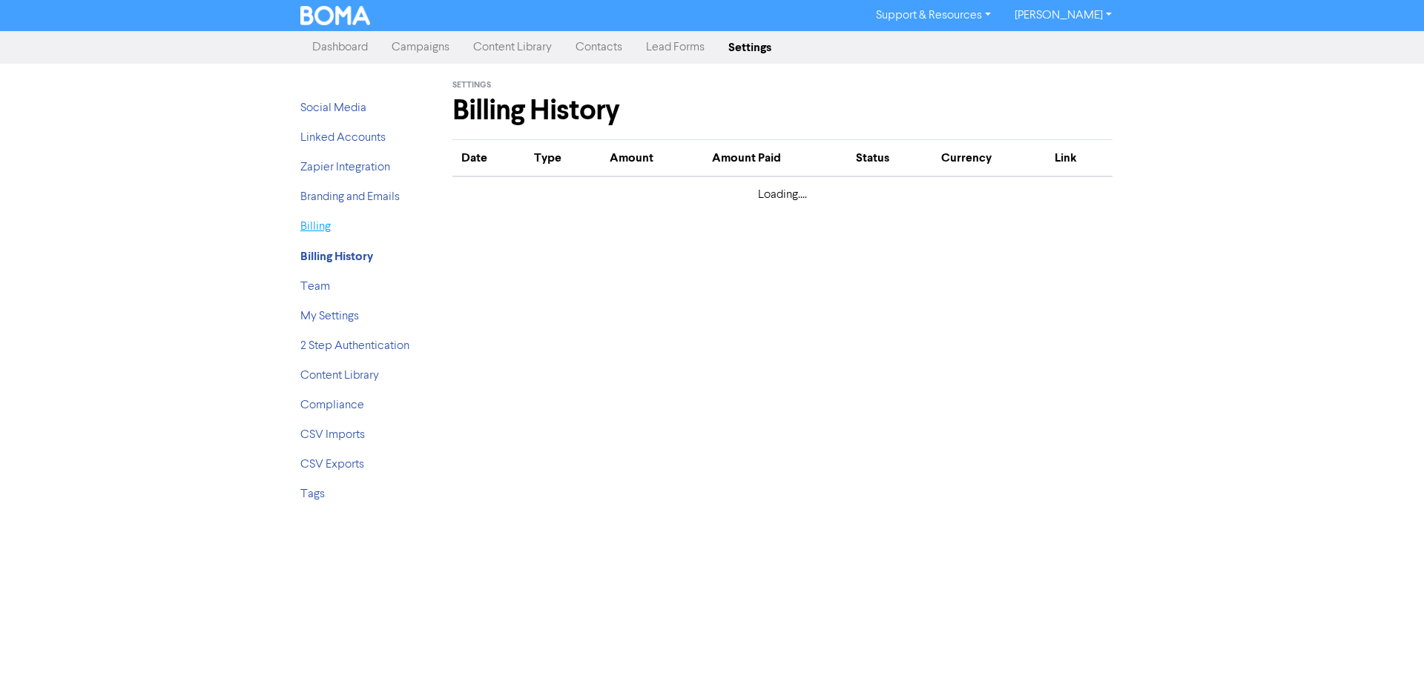 The image size is (1424, 681). Describe the element at coordinates (337, 257) in the screenshot. I see `strong: Billing History` at that location.